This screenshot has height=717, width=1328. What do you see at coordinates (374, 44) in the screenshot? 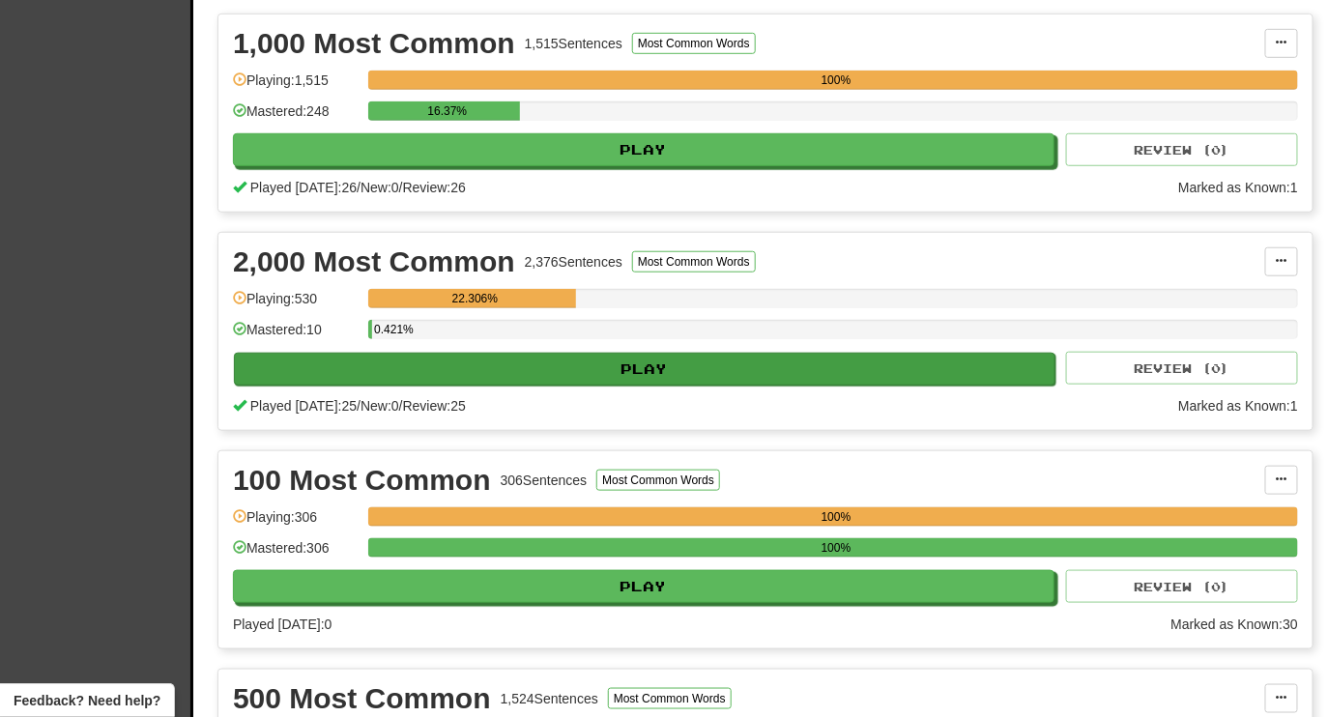
I see `div: 1,000 Most Common` at bounding box center [374, 44].